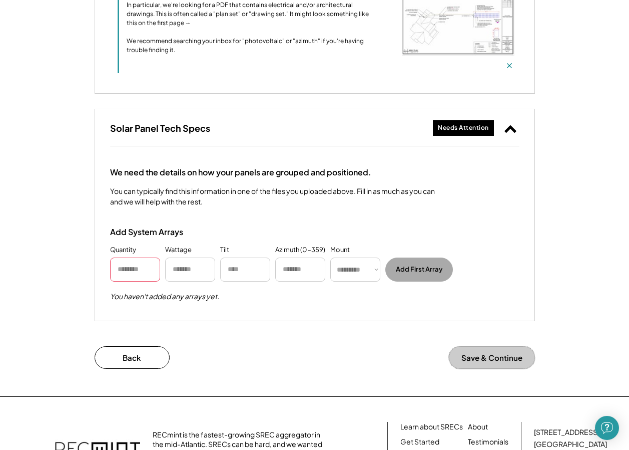  I want to click on div: Azimuth (0-359), so click(300, 250).